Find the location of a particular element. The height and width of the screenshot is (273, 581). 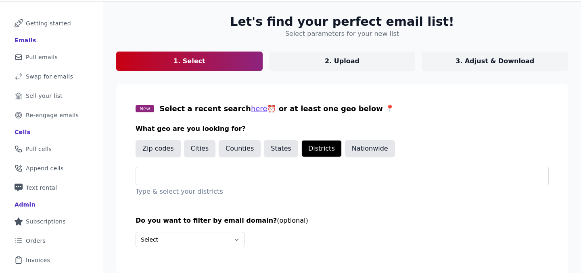

div: Emails is located at coordinates (25, 40).